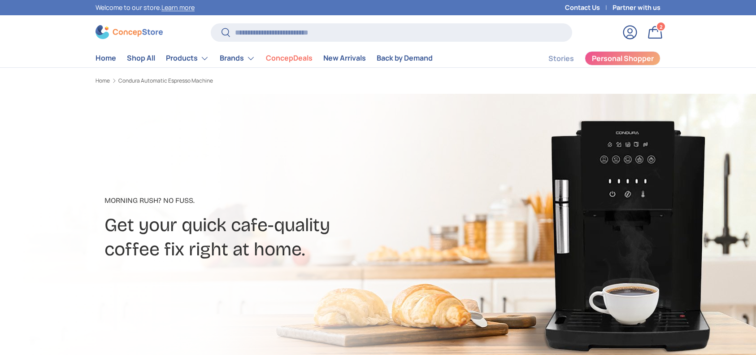 The width and height of the screenshot is (756, 355). Describe the element at coordinates (145, 8) in the screenshot. I see `p: Welcome to our store.` at that location.